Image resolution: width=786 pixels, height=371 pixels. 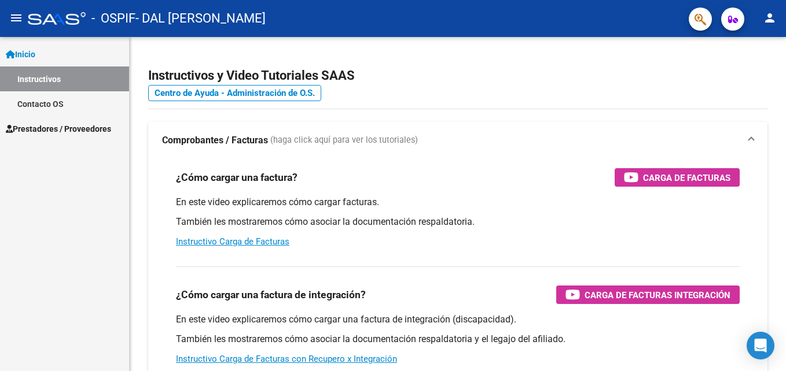 I want to click on p: También les mostraremos cómo asociar la documentación respaldatoria y el legajo del afiliado., so click(x=458, y=340).